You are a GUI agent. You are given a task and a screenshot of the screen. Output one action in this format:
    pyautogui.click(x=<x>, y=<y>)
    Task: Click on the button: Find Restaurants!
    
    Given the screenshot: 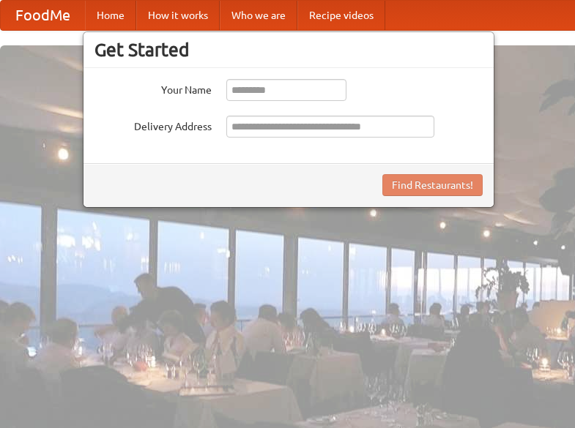 What is the action you would take?
    pyautogui.click(x=432, y=185)
    